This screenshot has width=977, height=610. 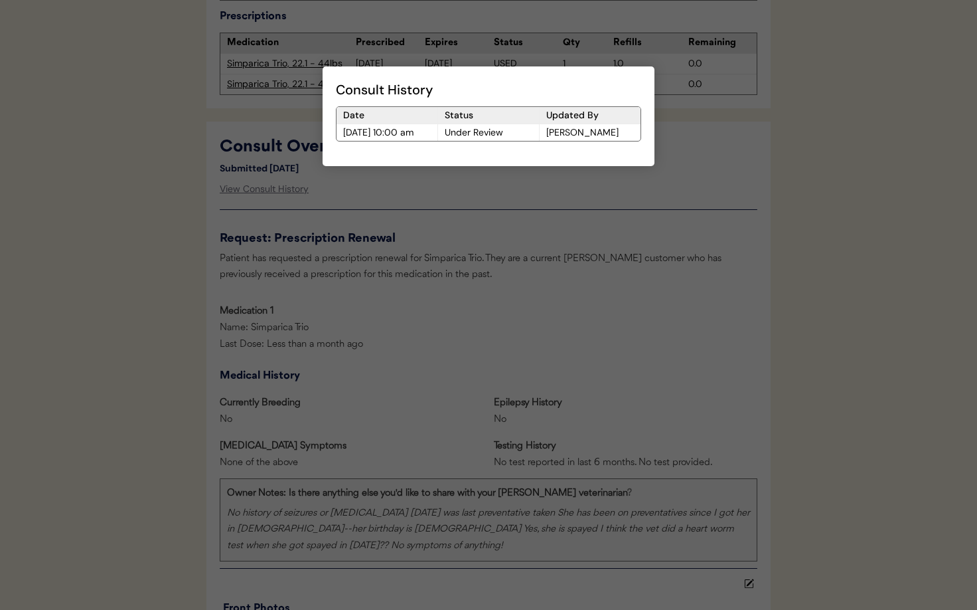 I want to click on div: Consult History, so click(x=489, y=90).